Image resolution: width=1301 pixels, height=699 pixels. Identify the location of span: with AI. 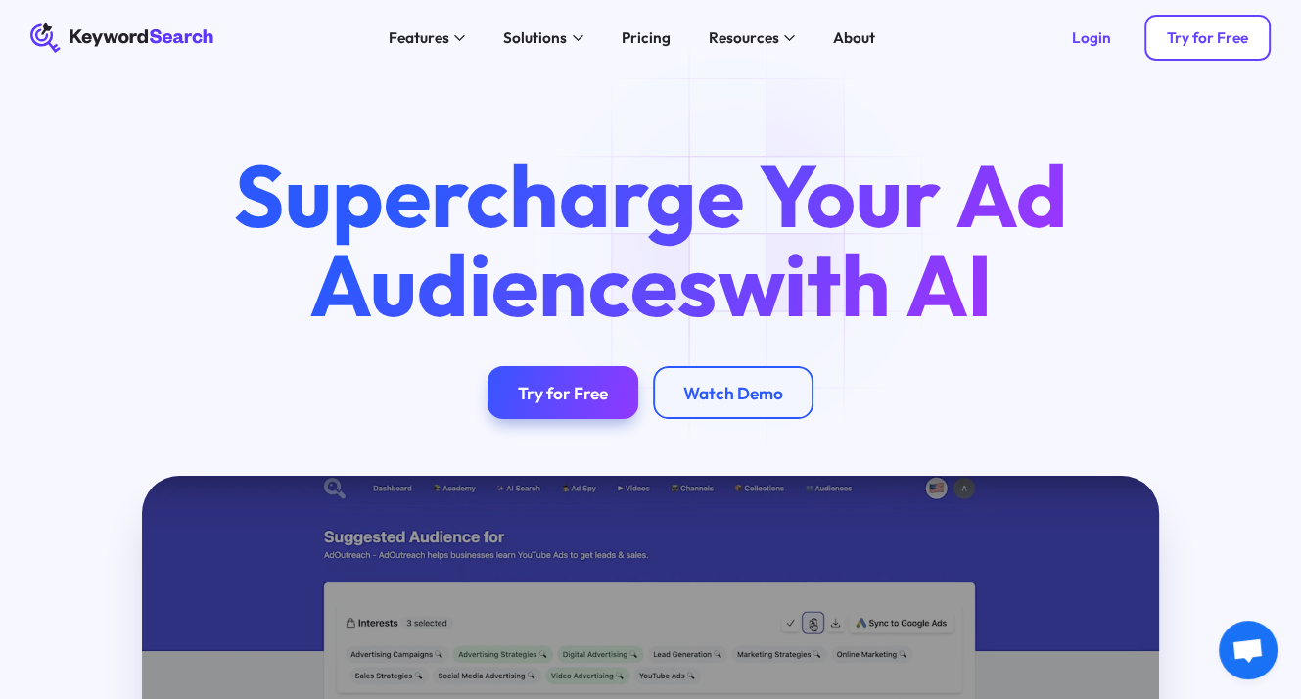
(855, 284).